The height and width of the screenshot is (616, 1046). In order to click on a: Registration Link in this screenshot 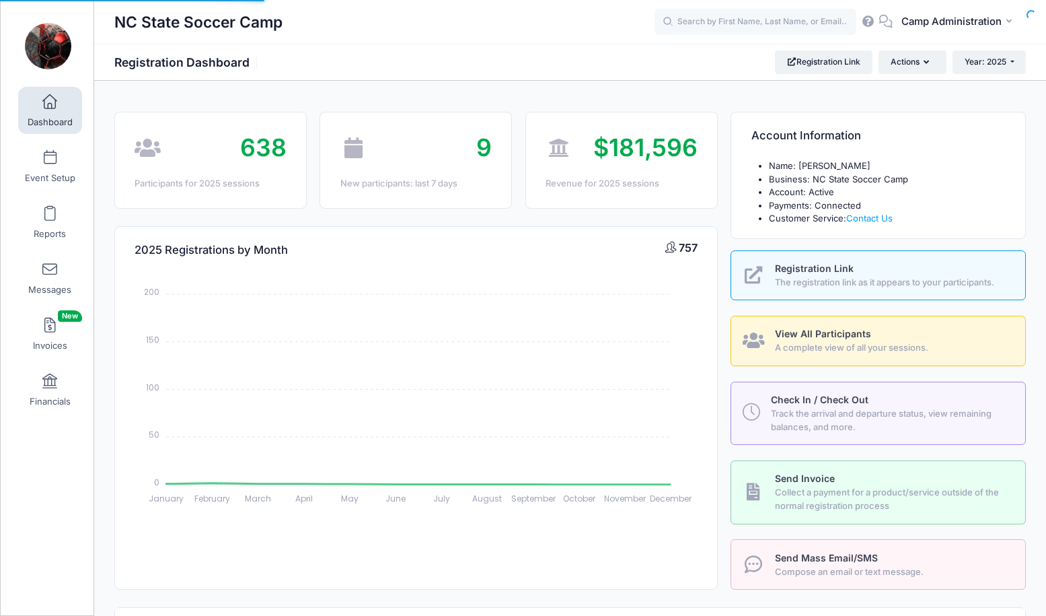, I will do `click(823, 62)`.